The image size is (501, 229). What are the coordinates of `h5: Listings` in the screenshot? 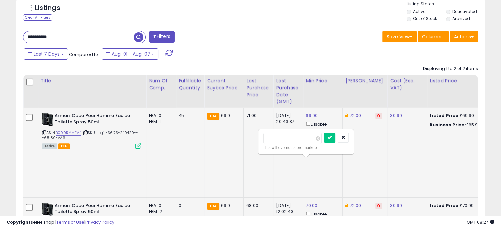 It's located at (47, 8).